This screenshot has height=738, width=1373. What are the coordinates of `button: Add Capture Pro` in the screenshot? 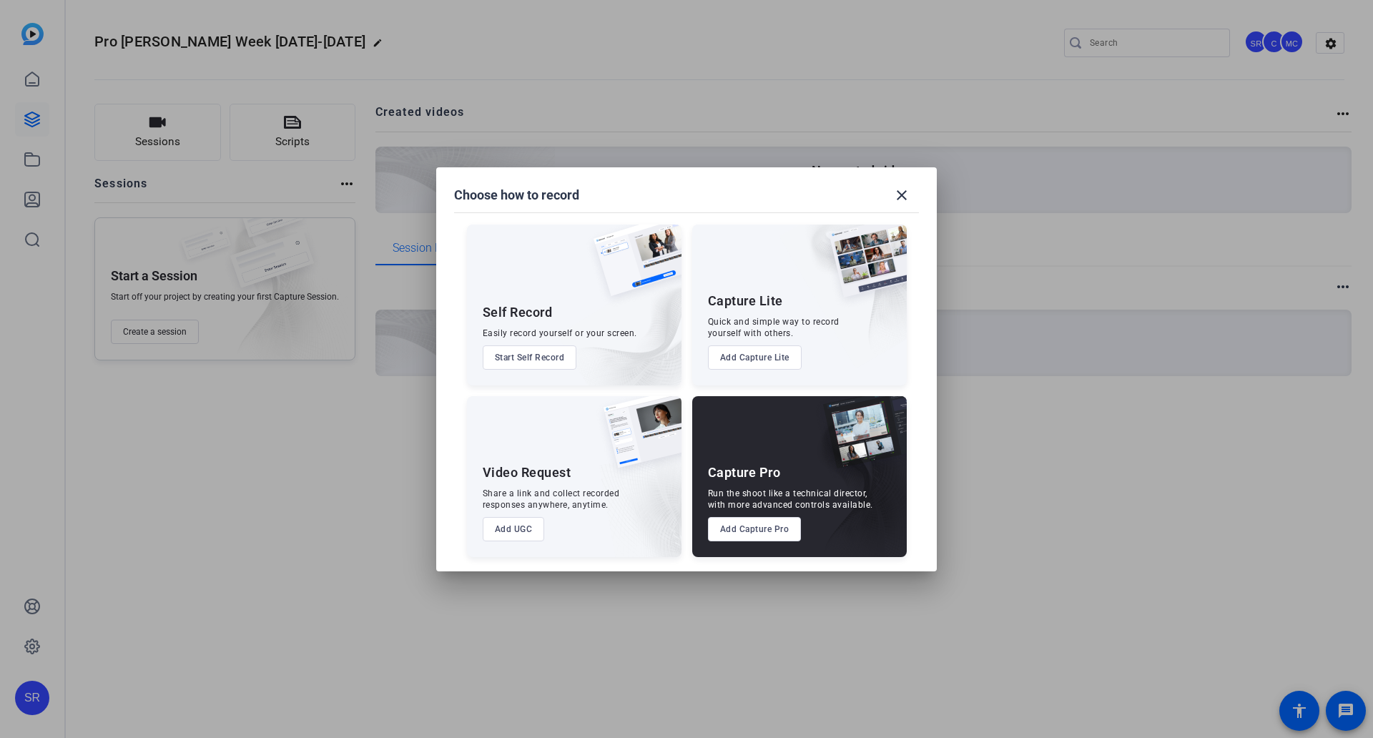 It's located at (754, 529).